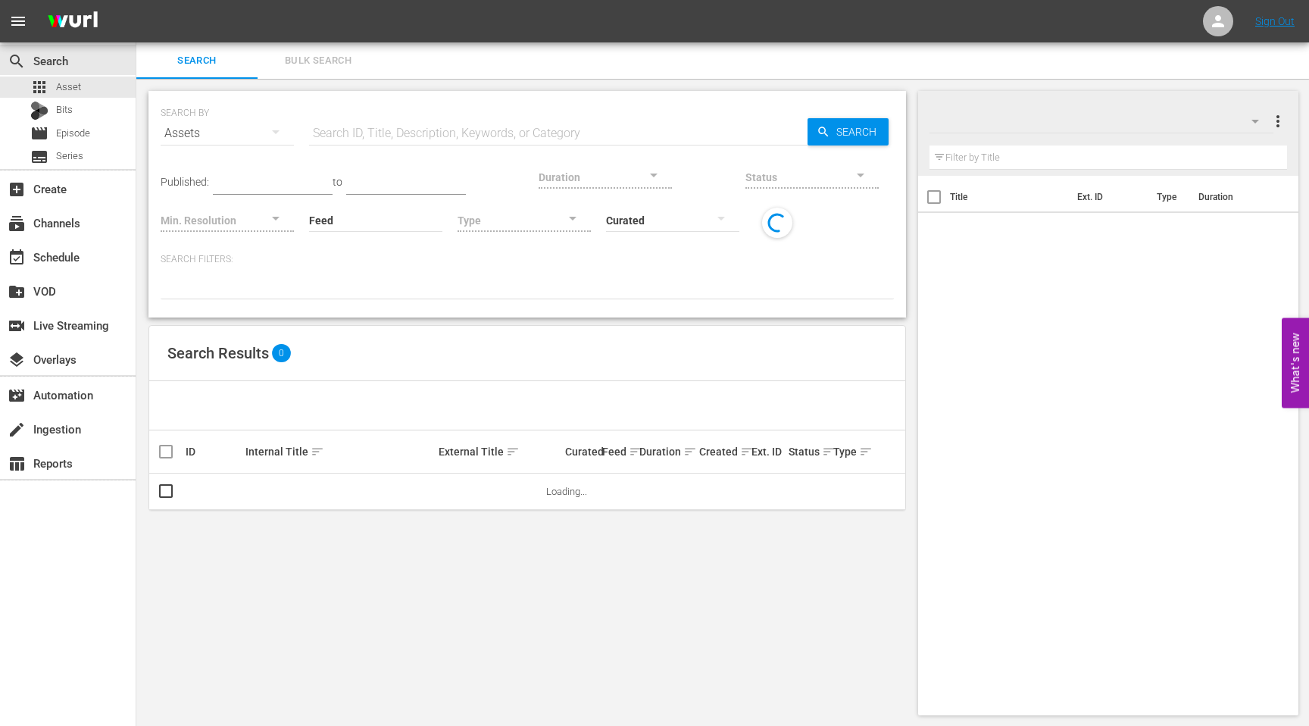 The image size is (1309, 726). I want to click on div: Bits, so click(39, 111).